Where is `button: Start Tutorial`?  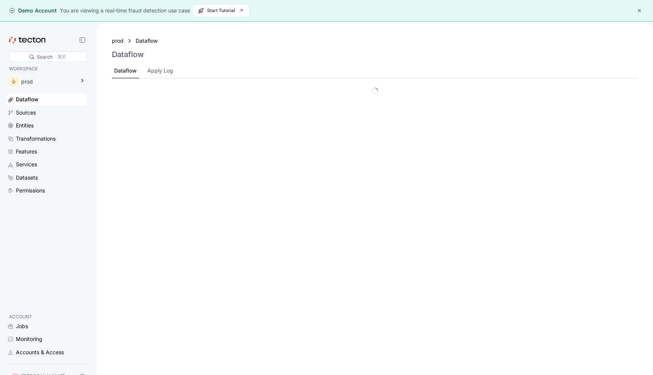
button: Start Tutorial is located at coordinates (221, 11).